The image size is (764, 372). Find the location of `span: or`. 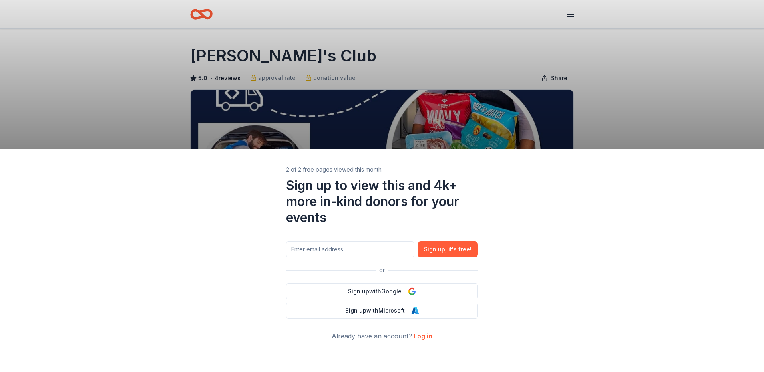

span: or is located at coordinates (382, 270).